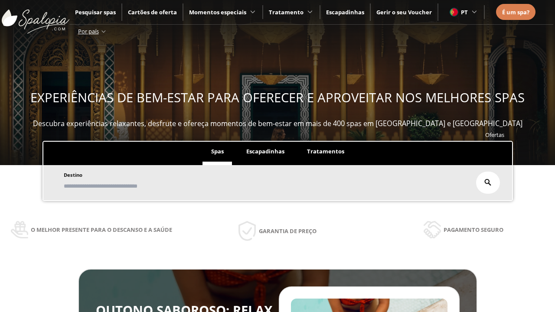 This screenshot has height=312, width=555. What do you see at coordinates (345, 12) in the screenshot?
I see `a: Escapadinhas` at bounding box center [345, 12].